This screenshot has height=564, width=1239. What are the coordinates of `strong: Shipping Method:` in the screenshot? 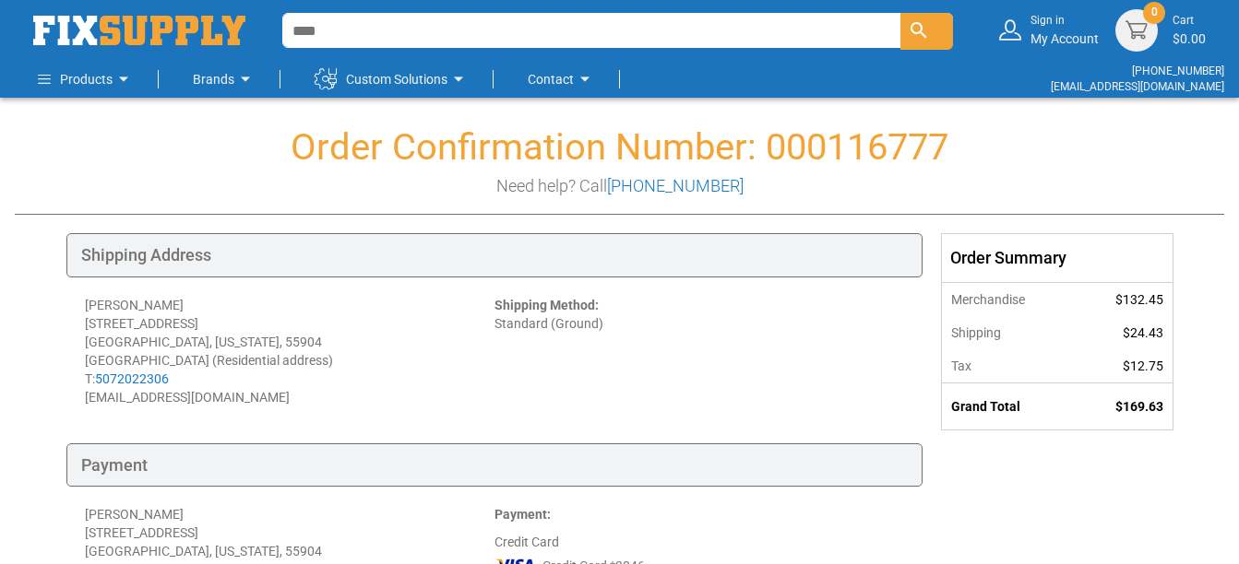 It's located at (546, 305).